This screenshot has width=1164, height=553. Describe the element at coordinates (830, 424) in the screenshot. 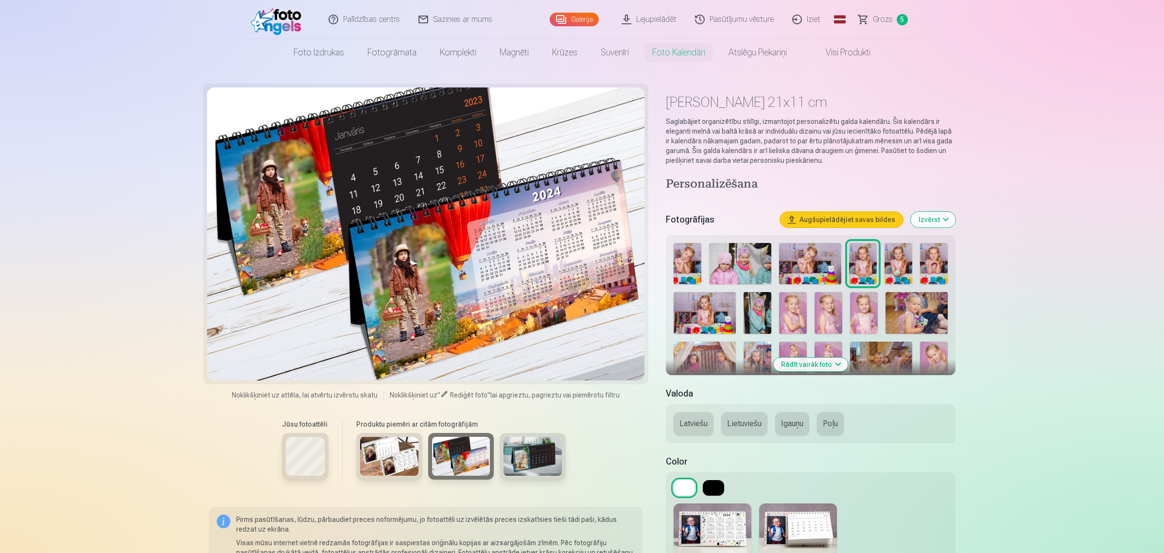

I see `button: Poļu` at that location.